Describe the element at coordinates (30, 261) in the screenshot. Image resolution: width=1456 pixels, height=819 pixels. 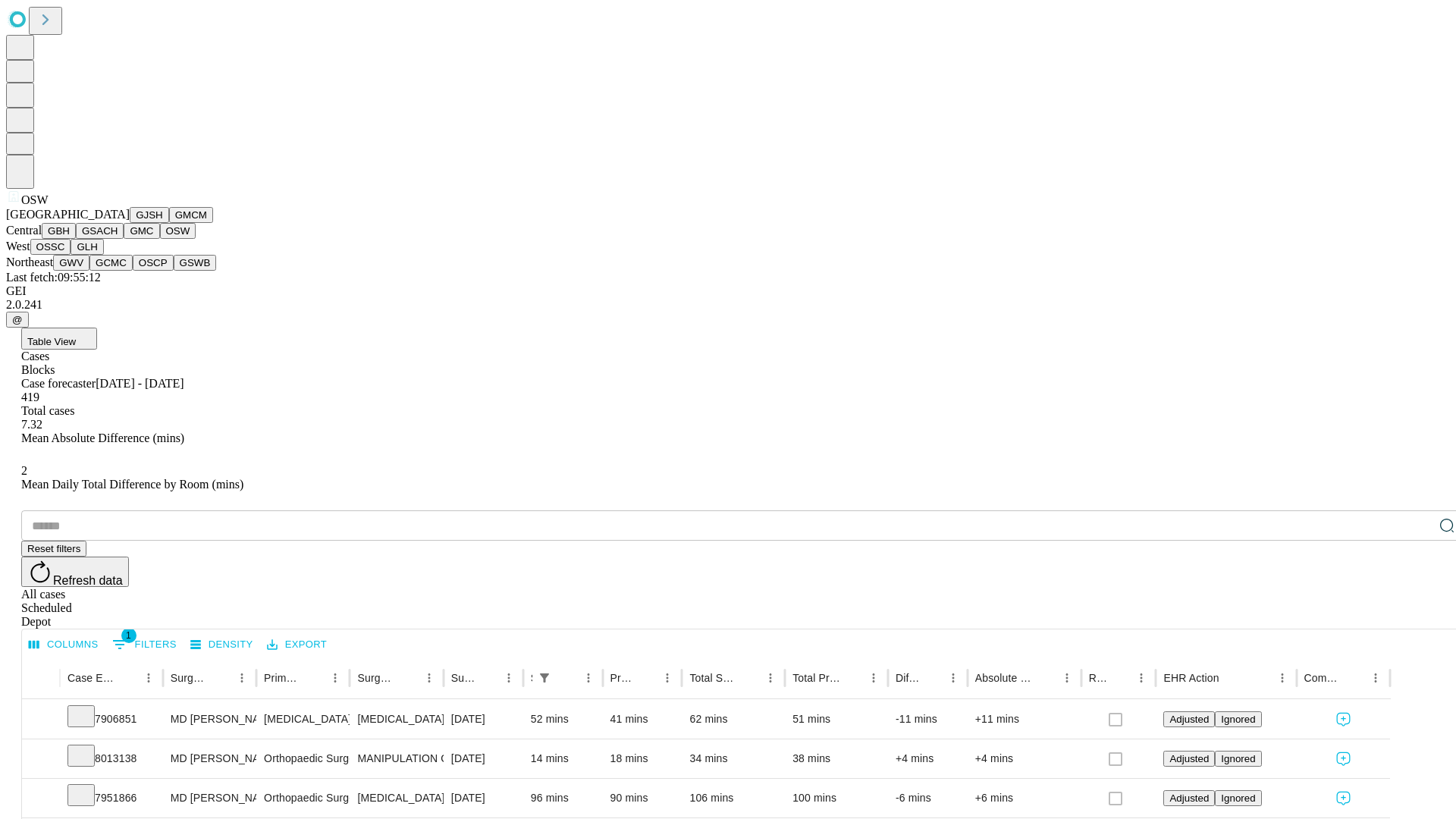
I see `span: Northeast` at that location.